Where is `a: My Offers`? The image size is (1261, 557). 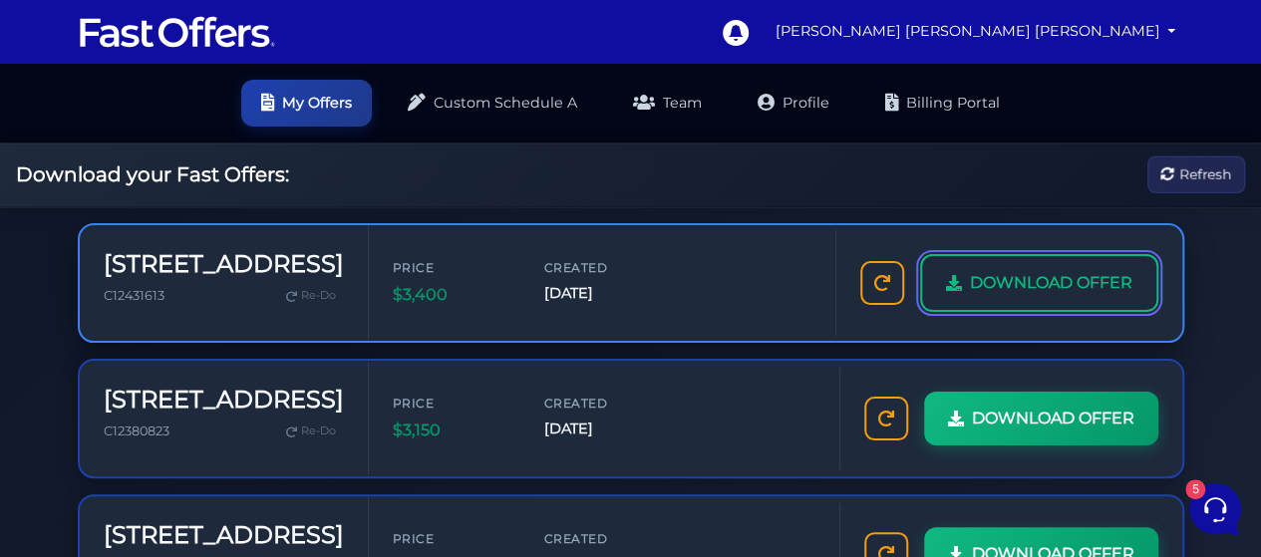
a: My Offers is located at coordinates (306, 103).